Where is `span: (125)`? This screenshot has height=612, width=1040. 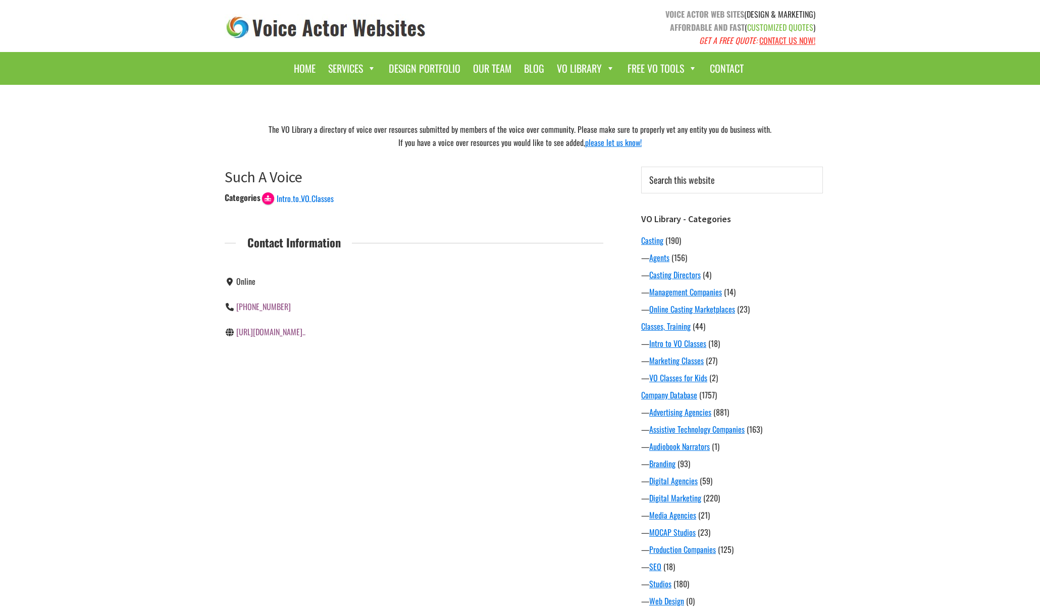 span: (125) is located at coordinates (725, 549).